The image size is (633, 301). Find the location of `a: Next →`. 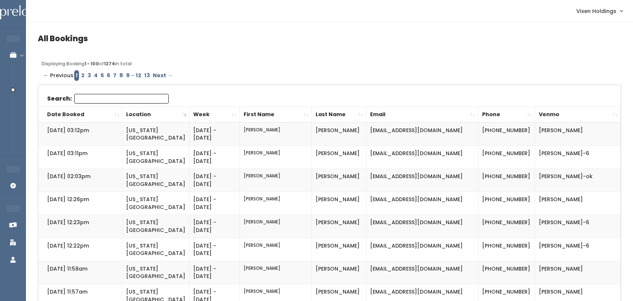

a: Next → is located at coordinates (162, 75).